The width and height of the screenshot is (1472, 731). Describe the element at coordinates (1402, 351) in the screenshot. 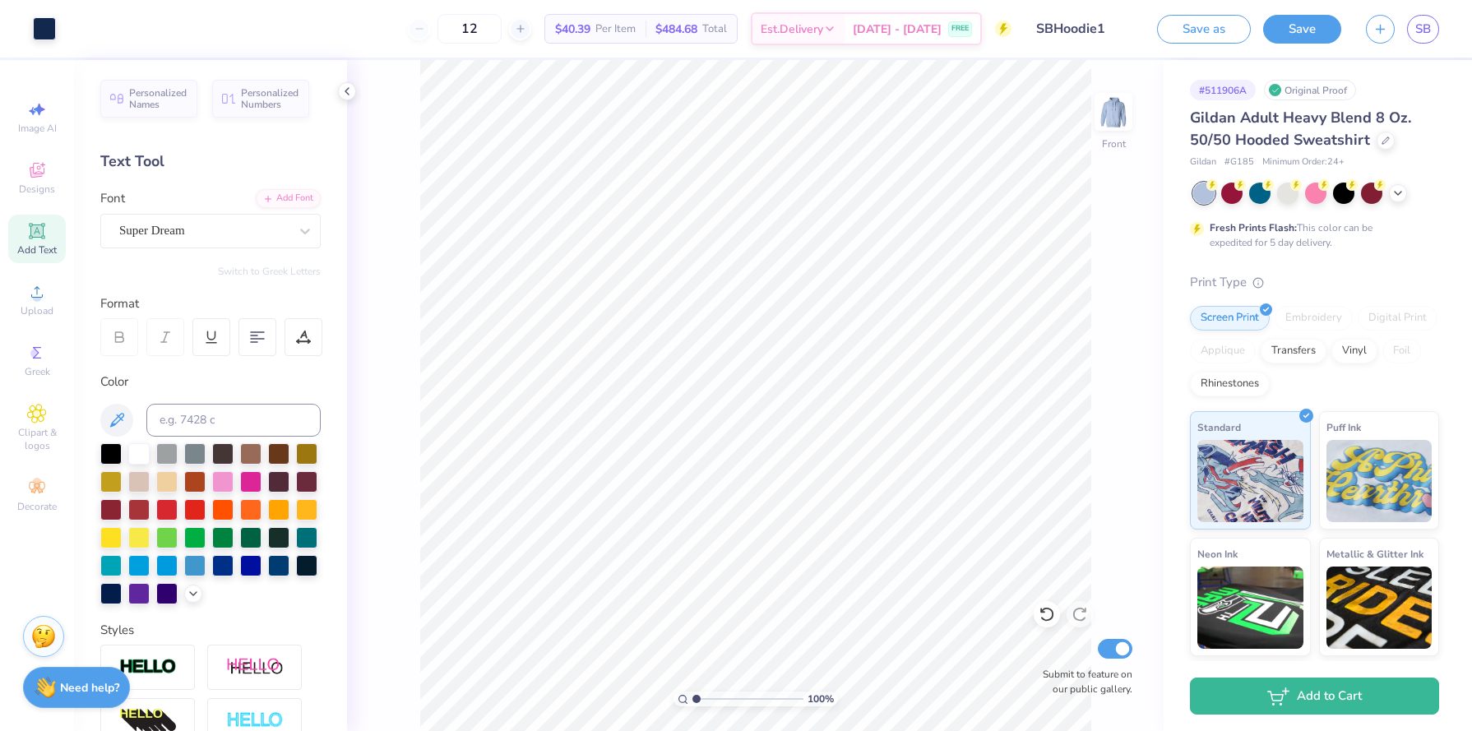

I see `div: Foil` at that location.